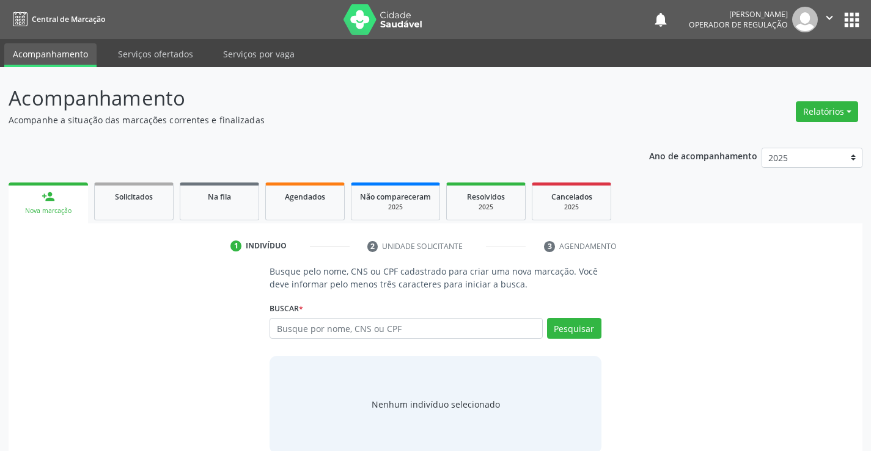 This screenshot has width=871, height=451. I want to click on div: Indivíduo, so click(266, 246).